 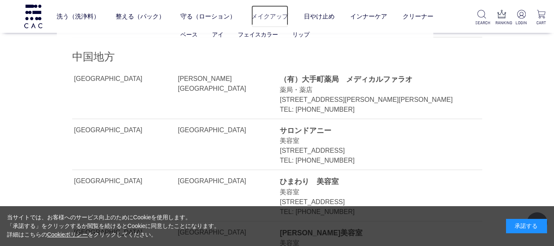 What do you see at coordinates (189, 34) in the screenshot?
I see `a: ベース` at bounding box center [189, 34].